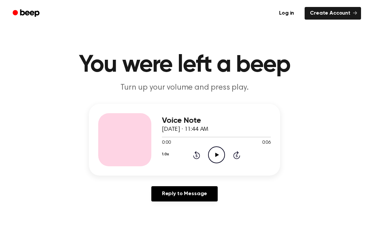 This screenshot has width=369, height=233. Describe the element at coordinates (184, 65) in the screenshot. I see `h1: You were left a beep` at that location.